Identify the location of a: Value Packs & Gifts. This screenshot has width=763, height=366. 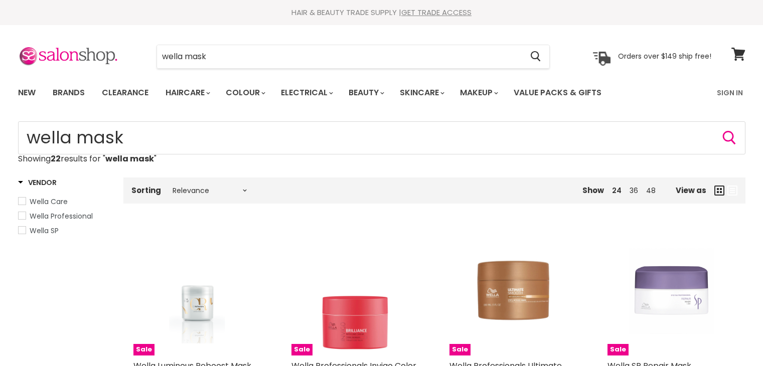
(557, 93).